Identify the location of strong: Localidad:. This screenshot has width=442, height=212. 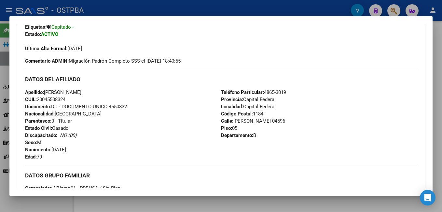
(232, 106).